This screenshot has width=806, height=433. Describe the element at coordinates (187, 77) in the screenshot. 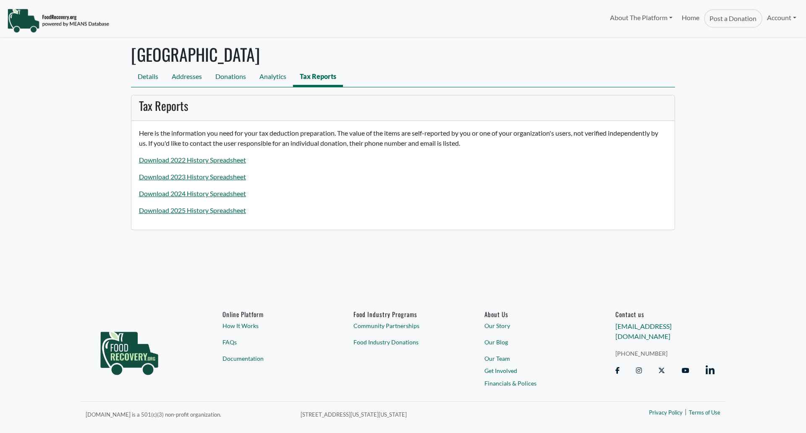

I see `a: Addresses` at that location.